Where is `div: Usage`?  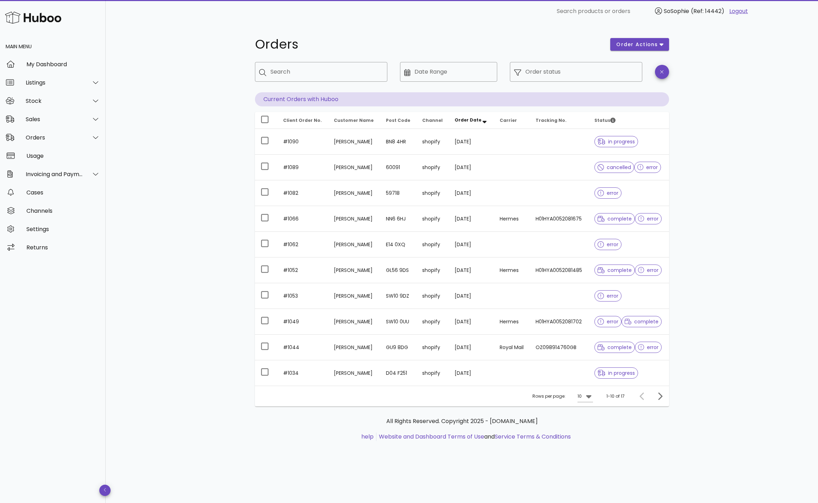 div: Usage is located at coordinates (63, 156).